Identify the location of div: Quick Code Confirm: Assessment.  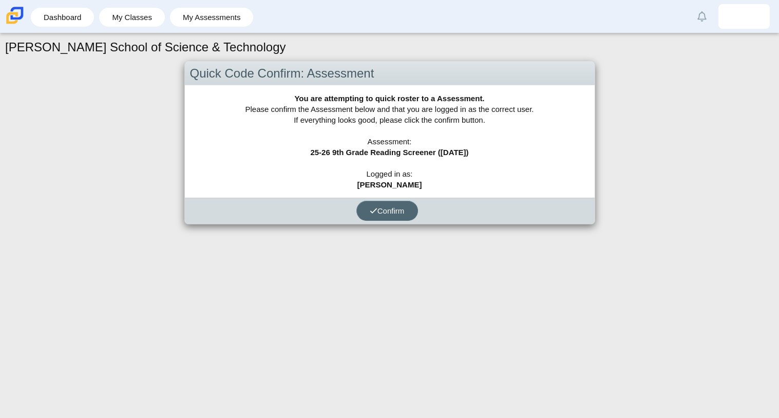
(390, 73).